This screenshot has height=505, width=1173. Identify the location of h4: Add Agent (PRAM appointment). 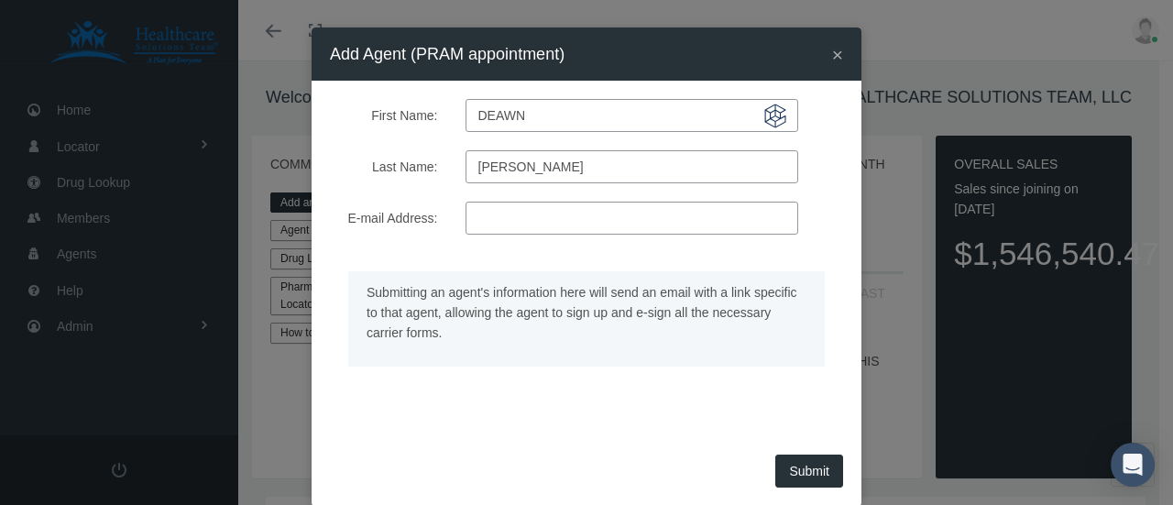
(447, 54).